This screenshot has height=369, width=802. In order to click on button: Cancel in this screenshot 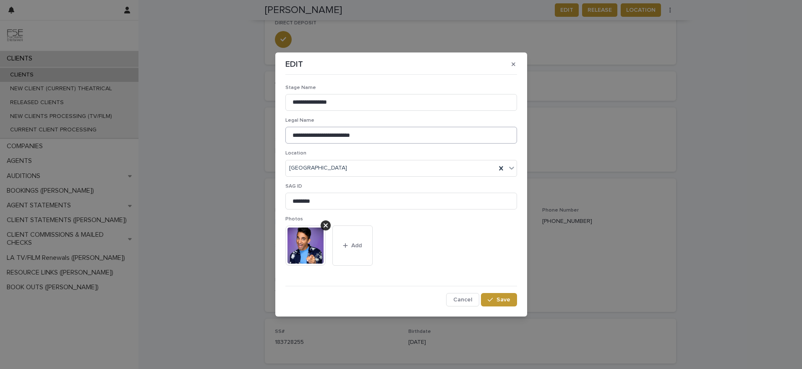, I will do `click(462, 300)`.